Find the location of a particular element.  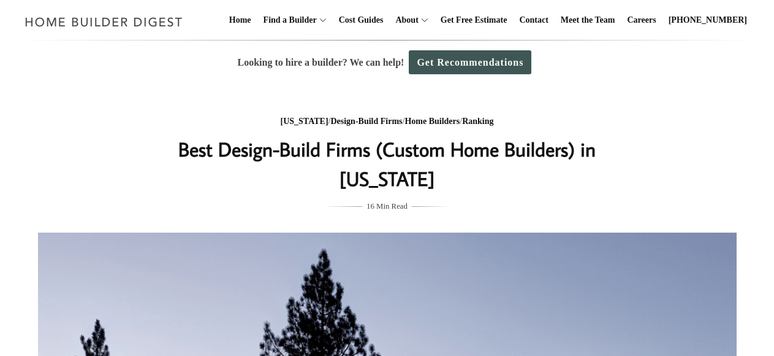

a: Contact is located at coordinates (533, 20).